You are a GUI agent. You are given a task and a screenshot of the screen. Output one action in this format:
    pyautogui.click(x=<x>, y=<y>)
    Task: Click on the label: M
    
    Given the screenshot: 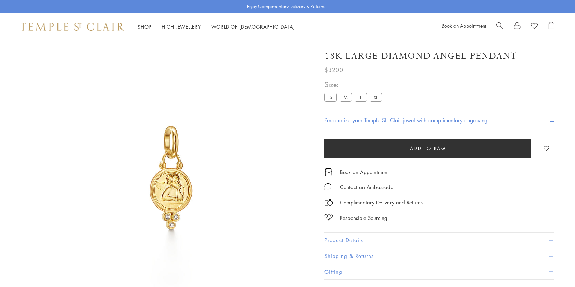 What is the action you would take?
    pyautogui.click(x=346, y=97)
    